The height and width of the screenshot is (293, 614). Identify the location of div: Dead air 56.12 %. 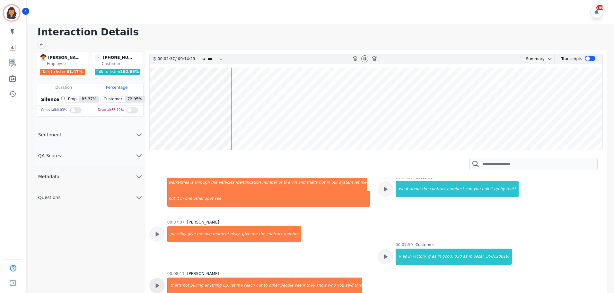
(111, 110).